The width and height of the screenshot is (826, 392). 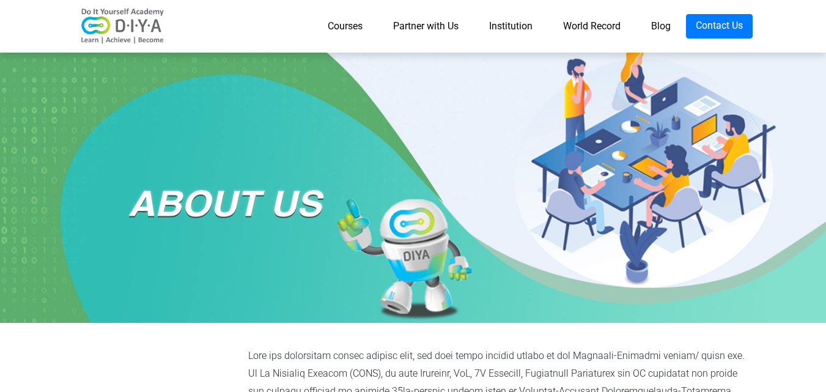 What do you see at coordinates (592, 26) in the screenshot?
I see `a: World Record` at bounding box center [592, 26].